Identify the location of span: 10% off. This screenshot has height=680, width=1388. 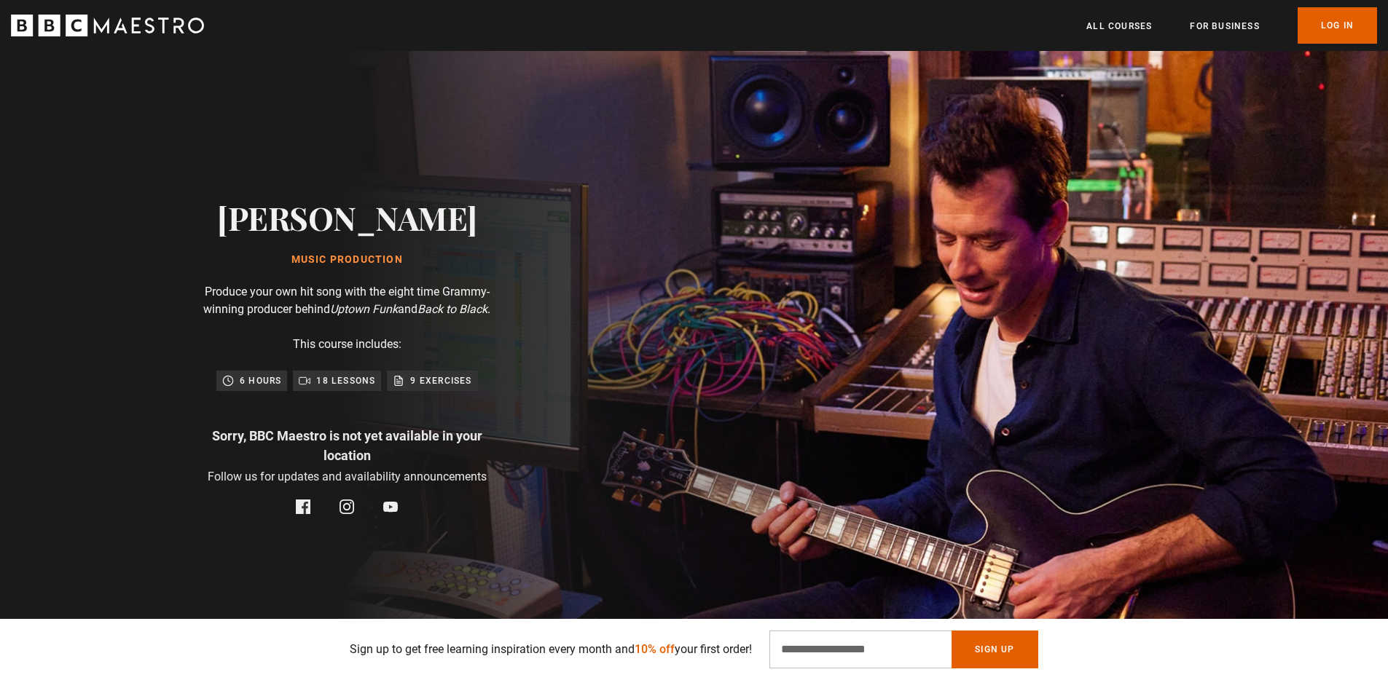
(654, 649).